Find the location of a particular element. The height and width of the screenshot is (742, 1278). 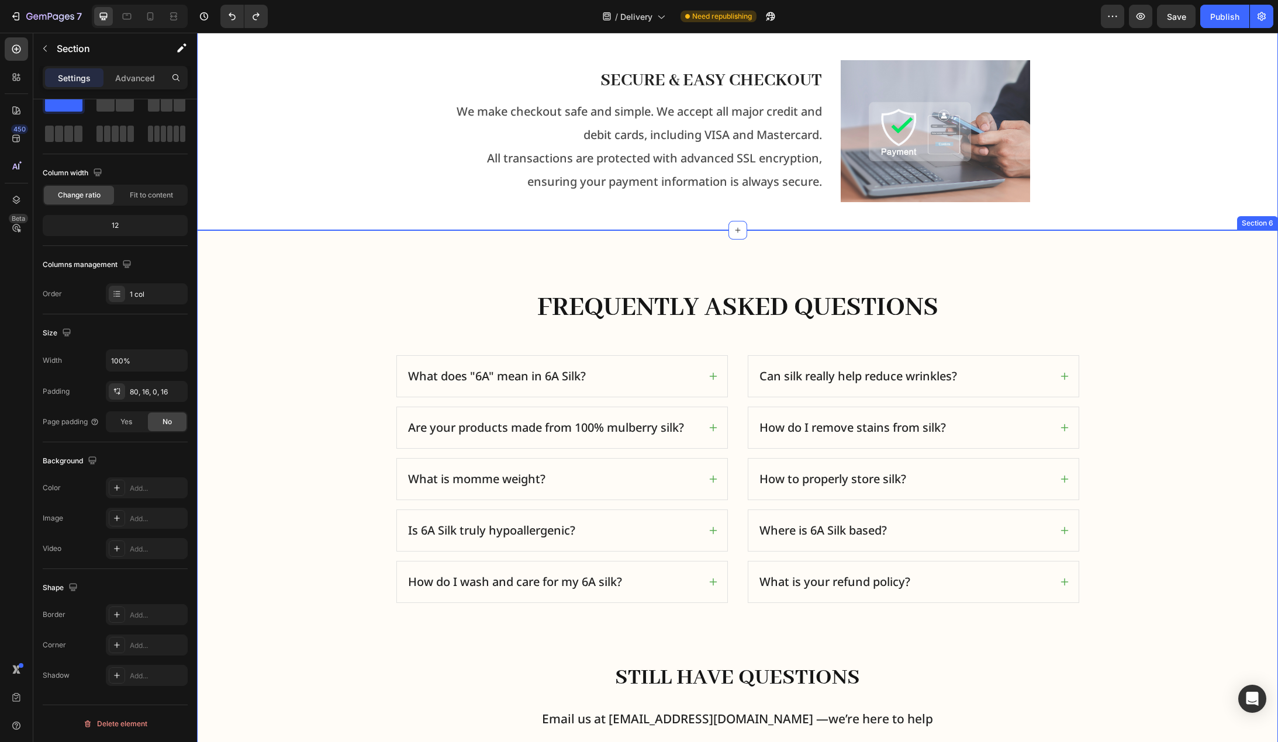

div: Shape is located at coordinates (61, 588).